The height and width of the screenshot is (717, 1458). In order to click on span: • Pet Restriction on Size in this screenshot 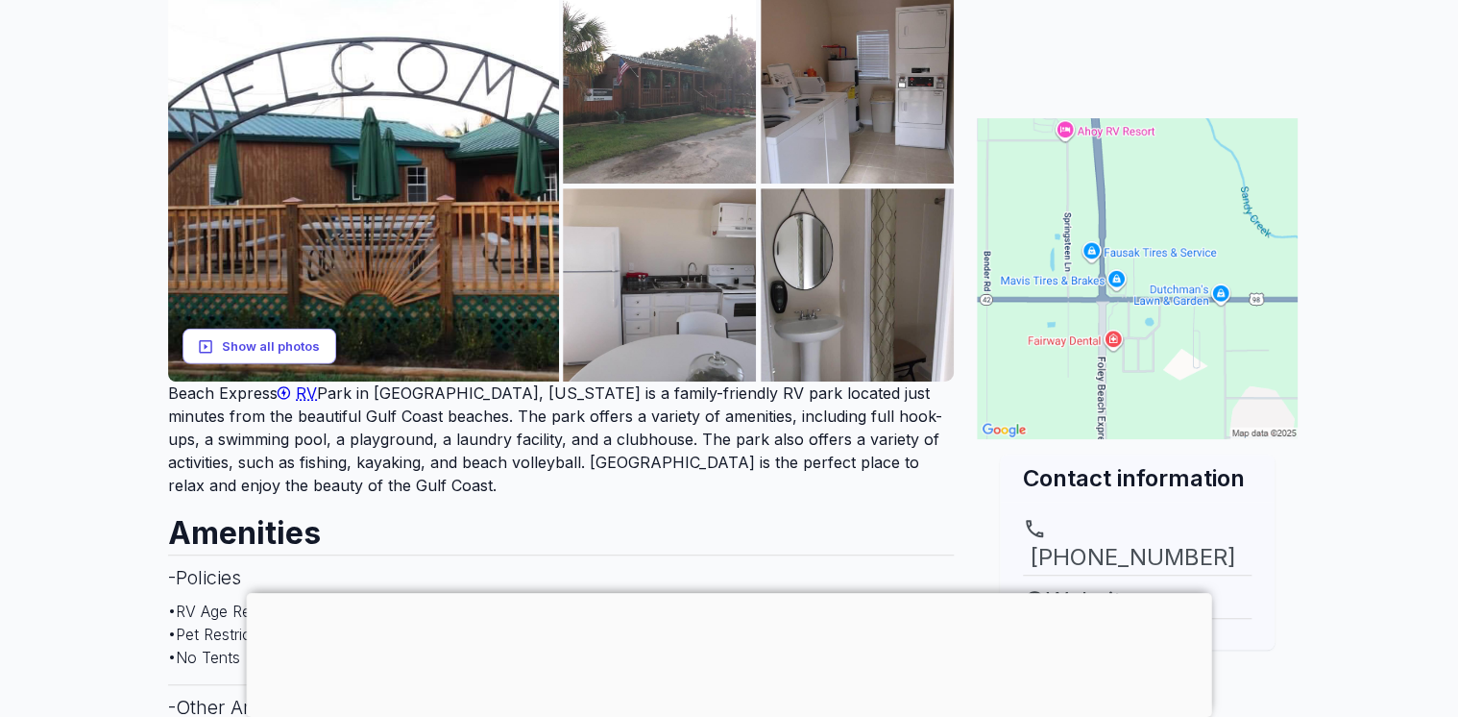, I will do `click(251, 634)`.